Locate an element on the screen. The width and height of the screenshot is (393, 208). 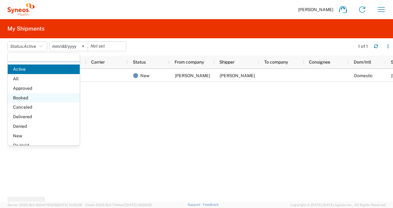
span: Client: 2025.19.0-7f44ea7 is located at coordinates (118, 205).